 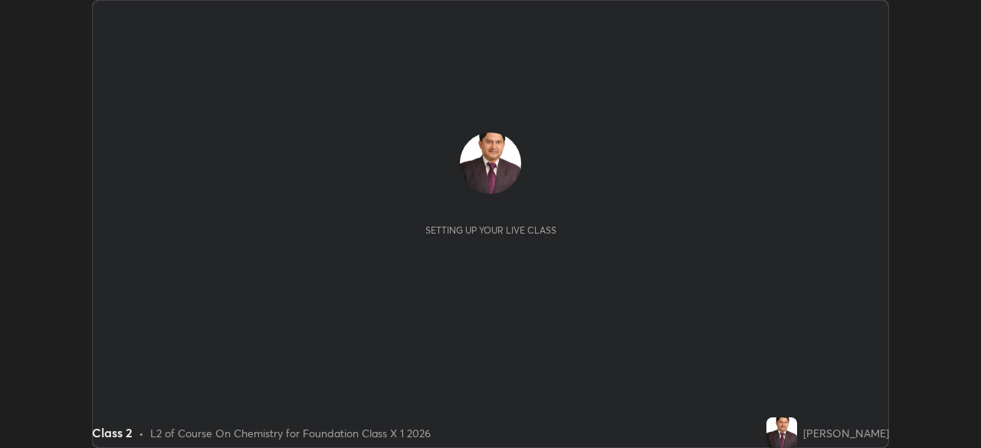 I want to click on div: L2 of Course On Chemistry for Foundation Class X 1 2026, so click(x=290, y=433).